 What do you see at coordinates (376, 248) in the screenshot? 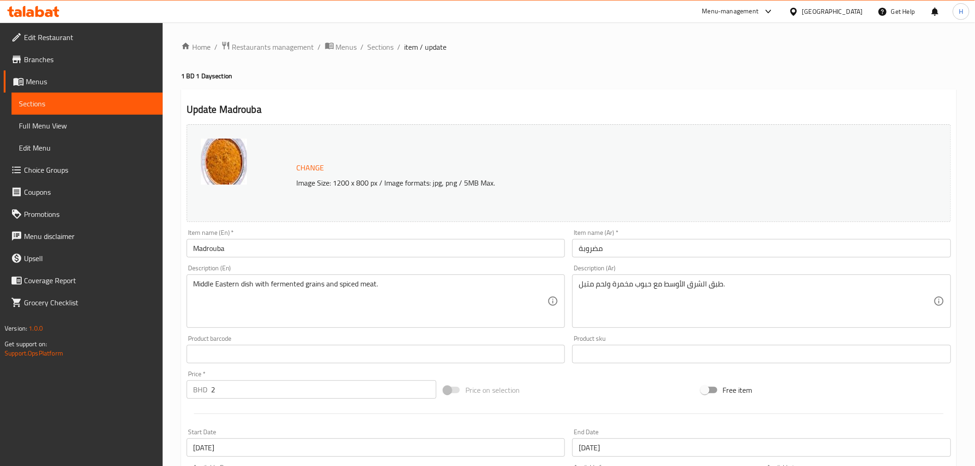
I see `input: Enter name En` at bounding box center [376, 248].